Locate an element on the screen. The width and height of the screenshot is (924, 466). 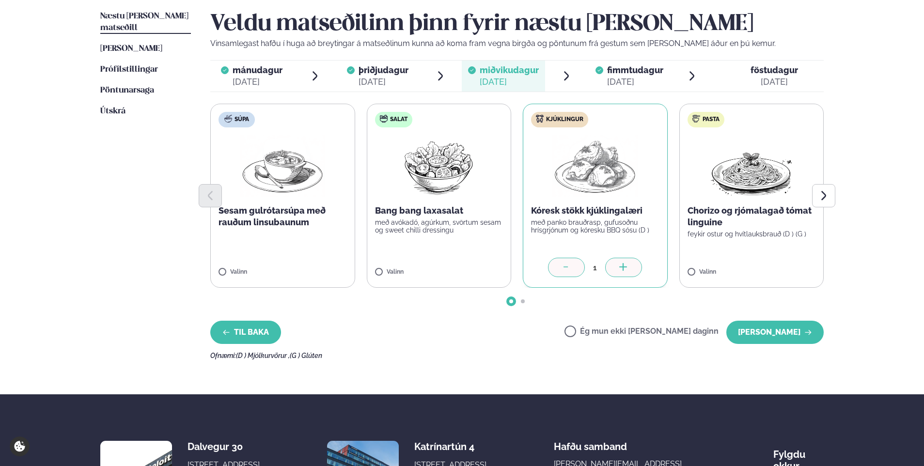
a: Prófílstillingar is located at coordinates (129, 70).